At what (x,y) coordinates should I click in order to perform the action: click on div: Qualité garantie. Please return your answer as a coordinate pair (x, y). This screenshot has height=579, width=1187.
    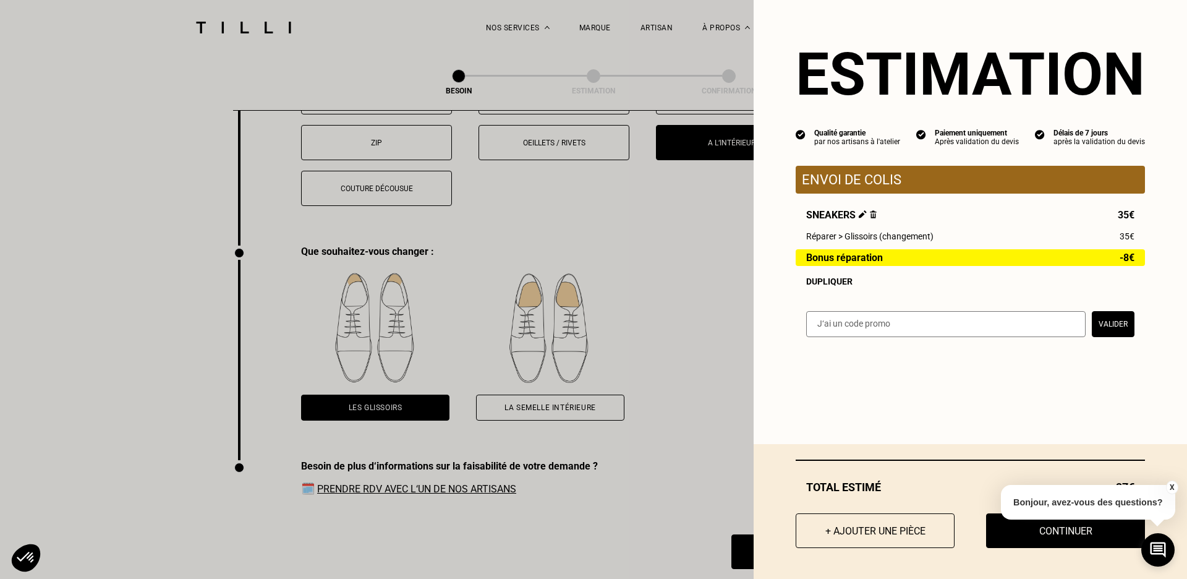
    Looking at the image, I should click on (857, 133).